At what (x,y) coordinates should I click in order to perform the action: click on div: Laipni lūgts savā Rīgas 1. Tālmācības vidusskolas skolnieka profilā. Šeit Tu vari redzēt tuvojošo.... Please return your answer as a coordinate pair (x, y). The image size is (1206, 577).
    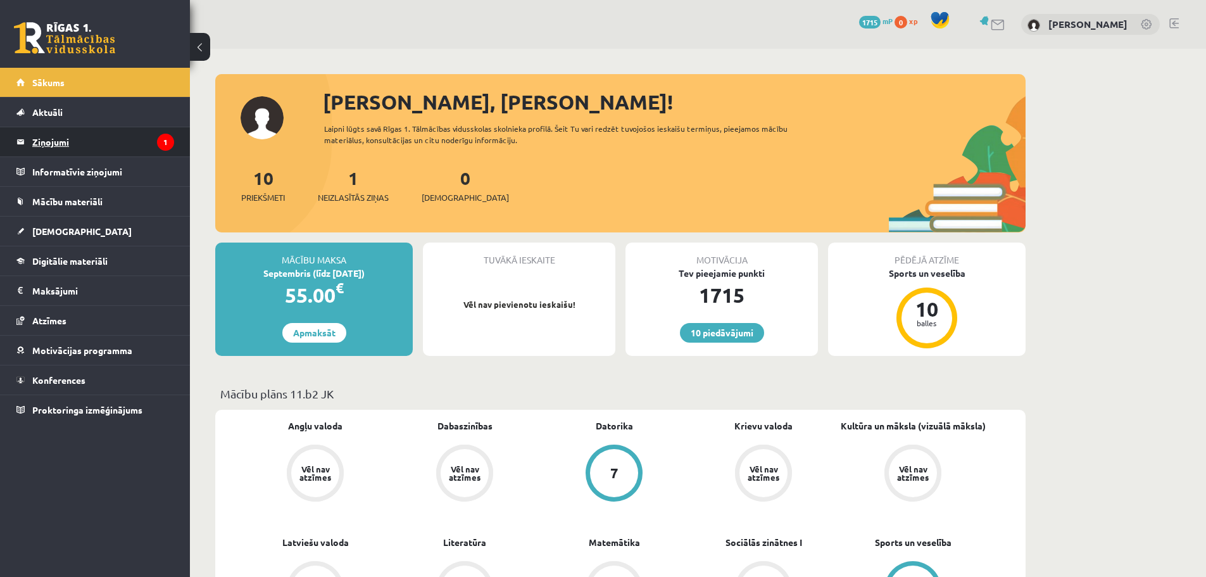
    Looking at the image, I should click on (567, 134).